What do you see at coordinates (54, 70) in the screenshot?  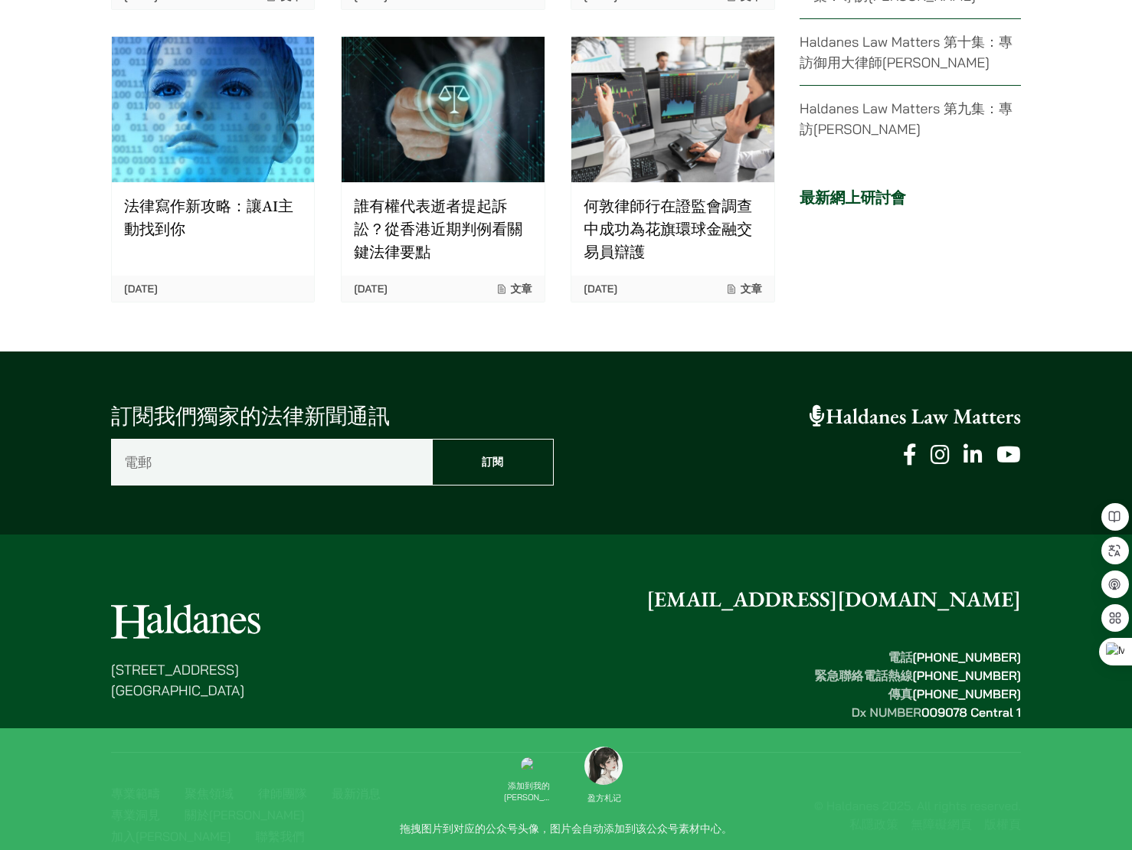 I see `a: 評價及讚譽` at bounding box center [54, 70].